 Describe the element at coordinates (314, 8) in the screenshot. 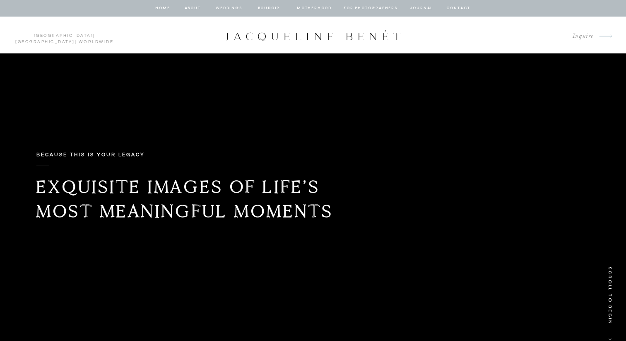

I see `a: Motherhood` at that location.